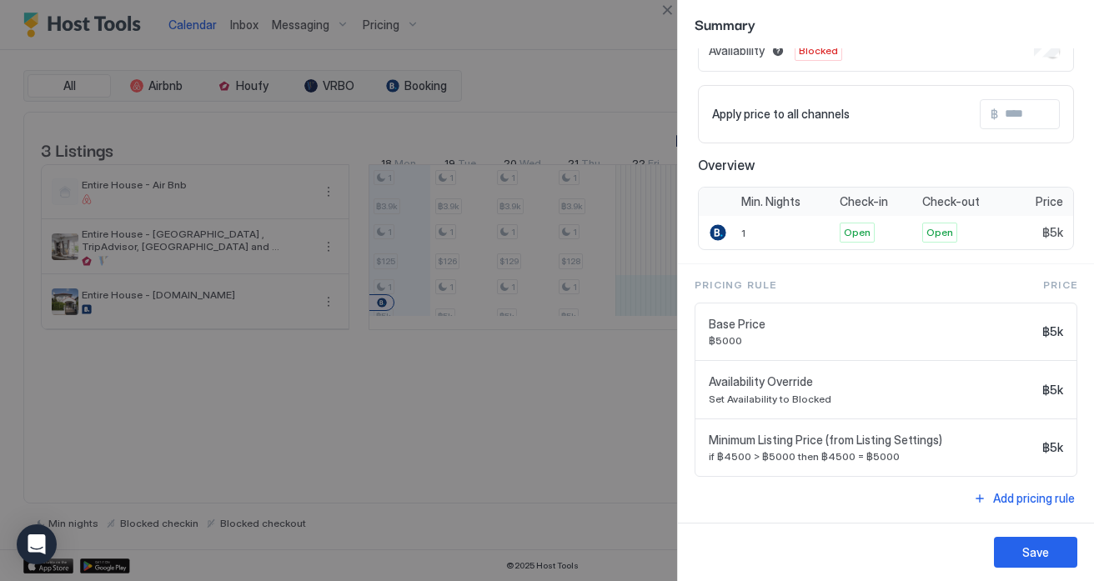  I want to click on button: Save, so click(1036, 552).